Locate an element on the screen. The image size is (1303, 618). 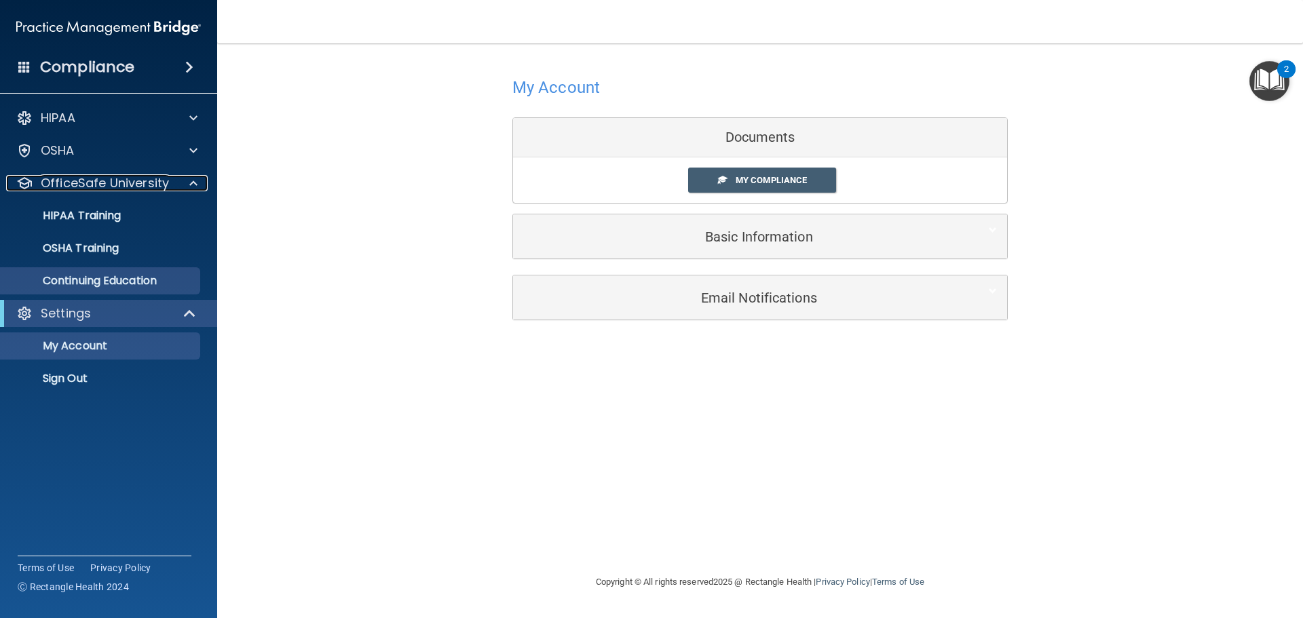
h4: My Account is located at coordinates (556, 88).